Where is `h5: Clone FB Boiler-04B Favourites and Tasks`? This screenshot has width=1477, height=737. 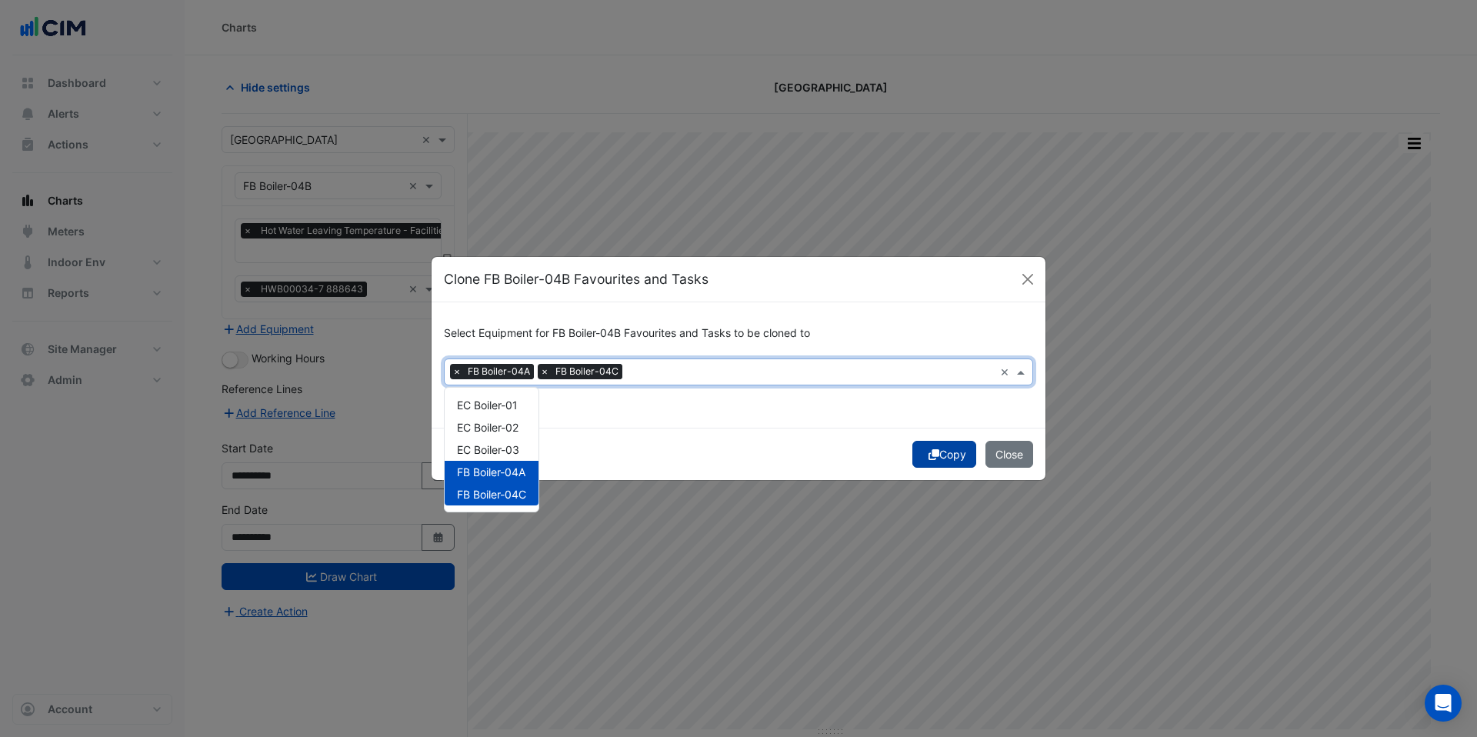 h5: Clone FB Boiler-04B Favourites and Tasks is located at coordinates (576, 279).